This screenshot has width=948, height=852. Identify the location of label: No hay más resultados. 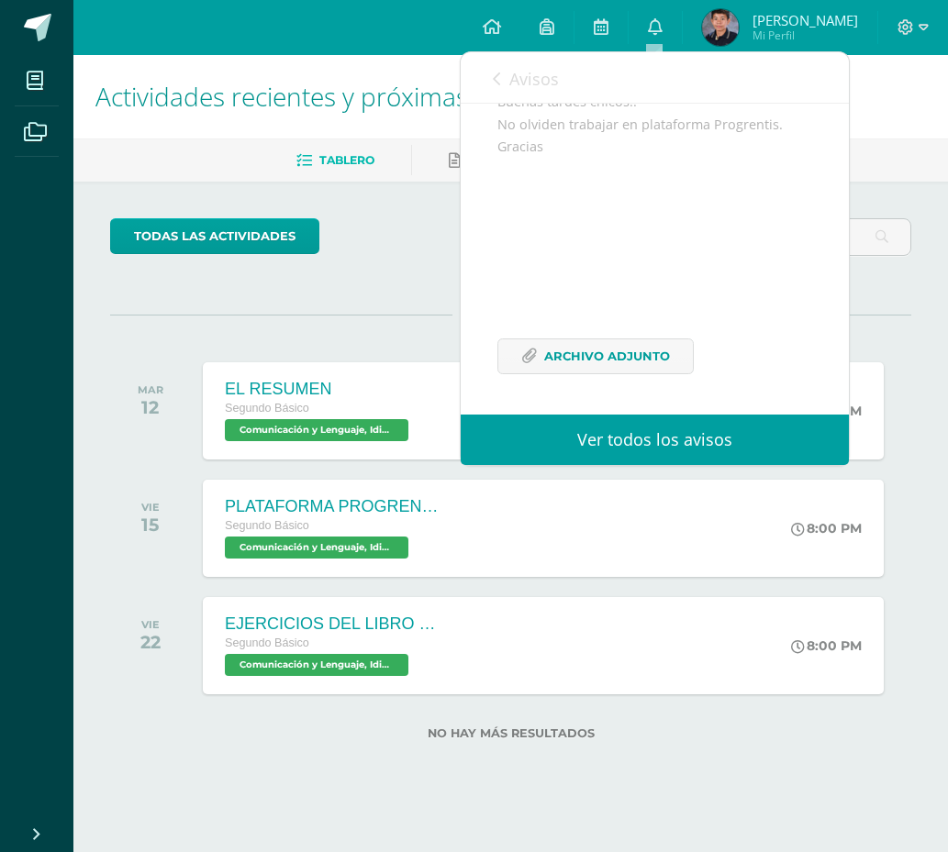
(510, 733).